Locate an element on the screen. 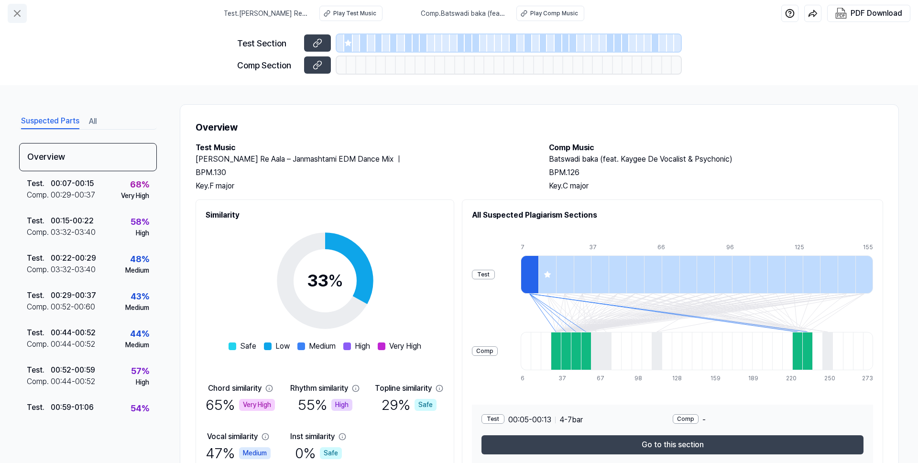 Image resolution: width=918 pixels, height=463 pixels. div: 54 % is located at coordinates (140, 408).